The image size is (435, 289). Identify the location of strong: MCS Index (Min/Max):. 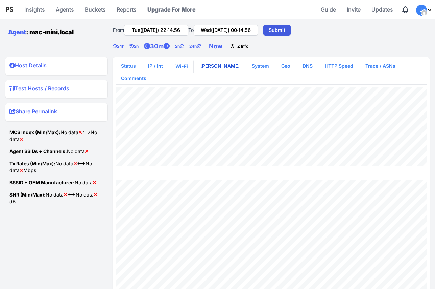
(35, 132).